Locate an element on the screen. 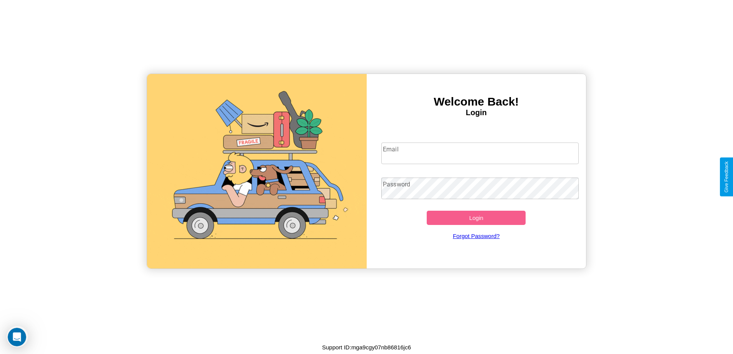 This screenshot has width=733, height=354. div: Give Feedback is located at coordinates (727, 177).